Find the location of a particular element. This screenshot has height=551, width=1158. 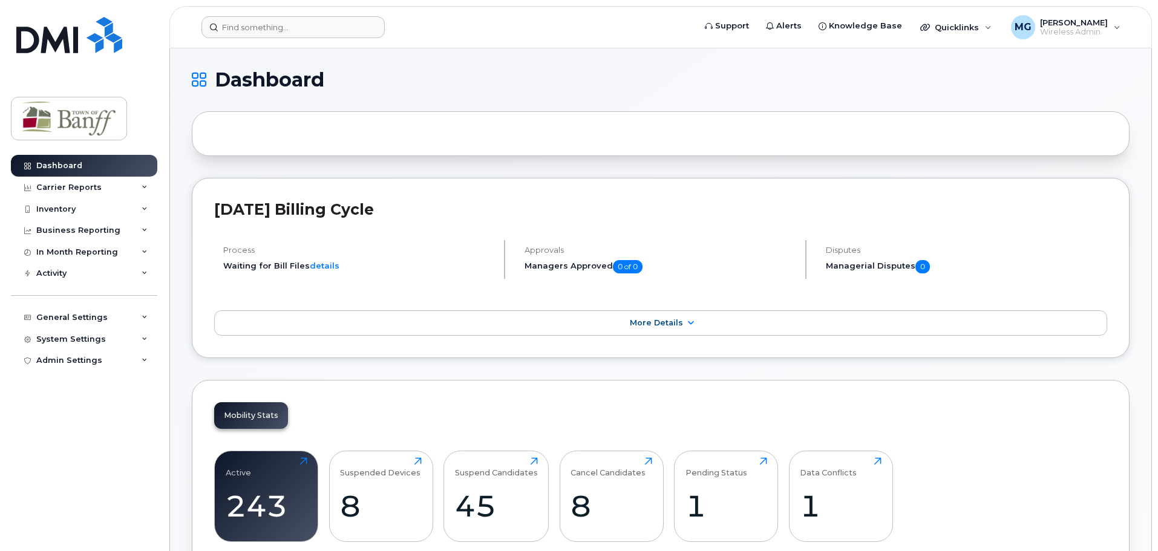

div: Suspend Candidates is located at coordinates (496, 467).